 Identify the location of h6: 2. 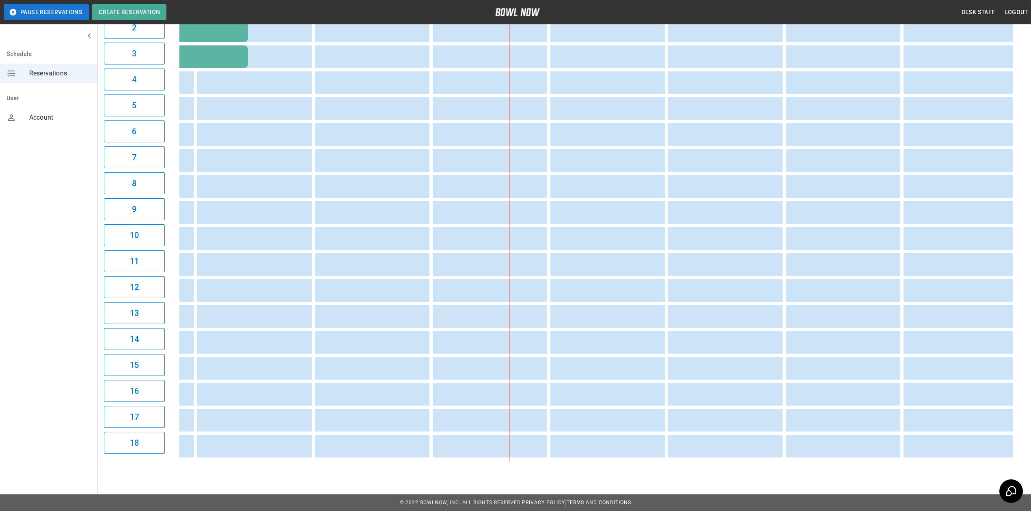
(134, 28).